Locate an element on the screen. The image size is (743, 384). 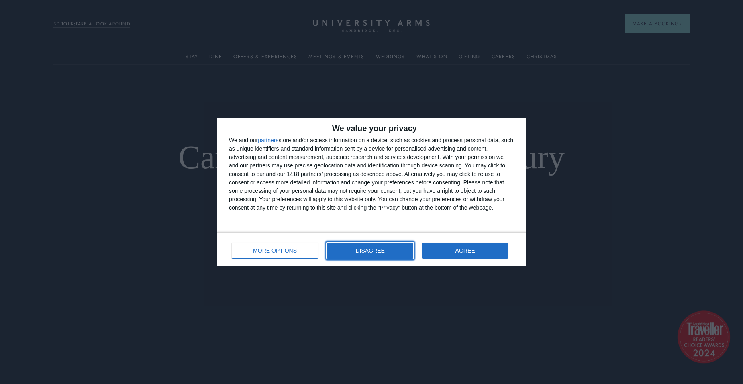
button: AGREE is located at coordinates (465, 251).